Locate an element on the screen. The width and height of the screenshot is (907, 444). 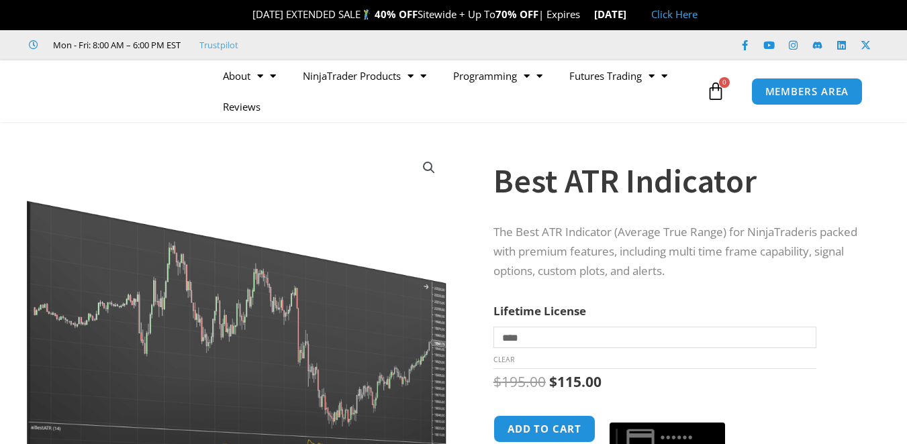
span: The Best ATR Indicator (Average True Range) for NinjaTrader is located at coordinates (651, 232).